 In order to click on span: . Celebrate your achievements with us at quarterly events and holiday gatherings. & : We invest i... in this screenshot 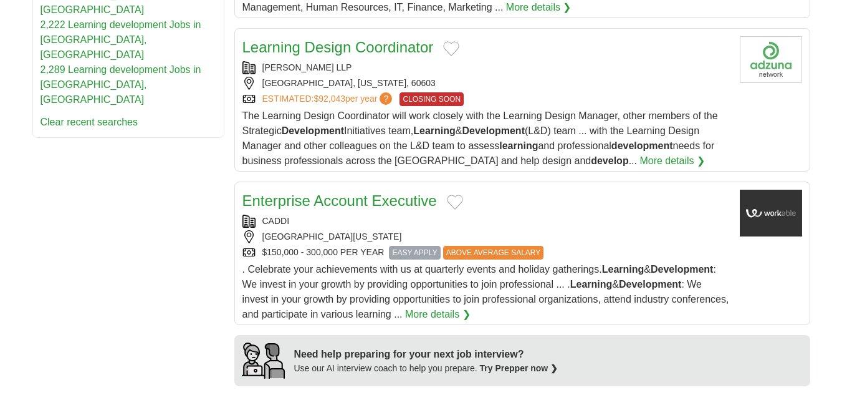, I will do `click(486, 291)`.